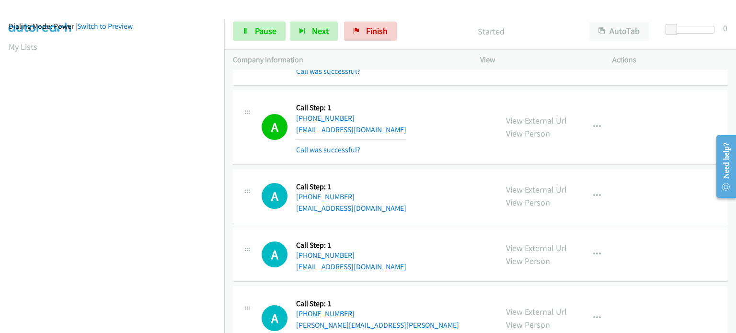  Describe the element at coordinates (376, 31) in the screenshot. I see `span: Finish` at that location.